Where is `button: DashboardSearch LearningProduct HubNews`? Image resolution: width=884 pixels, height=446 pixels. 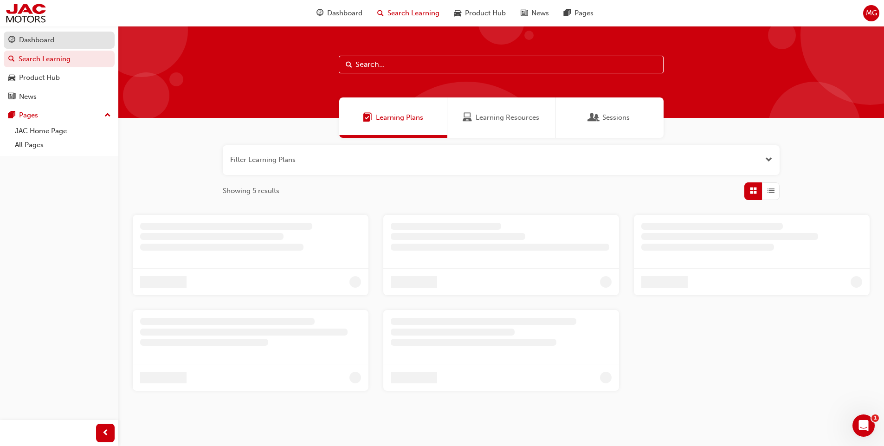 button: DashboardSearch LearningProduct HubNews is located at coordinates (59, 68).